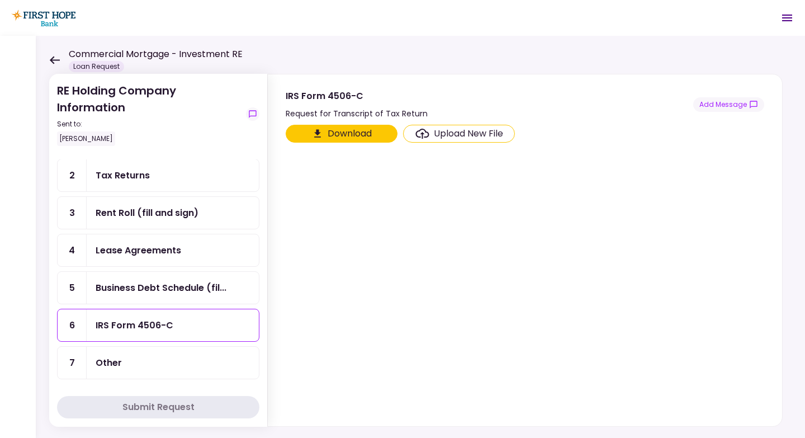 Image resolution: width=805 pixels, height=438 pixels. Describe the element at coordinates (161, 287) in the screenshot. I see `div: Business Debt Schedule (fill and sign)` at that location.